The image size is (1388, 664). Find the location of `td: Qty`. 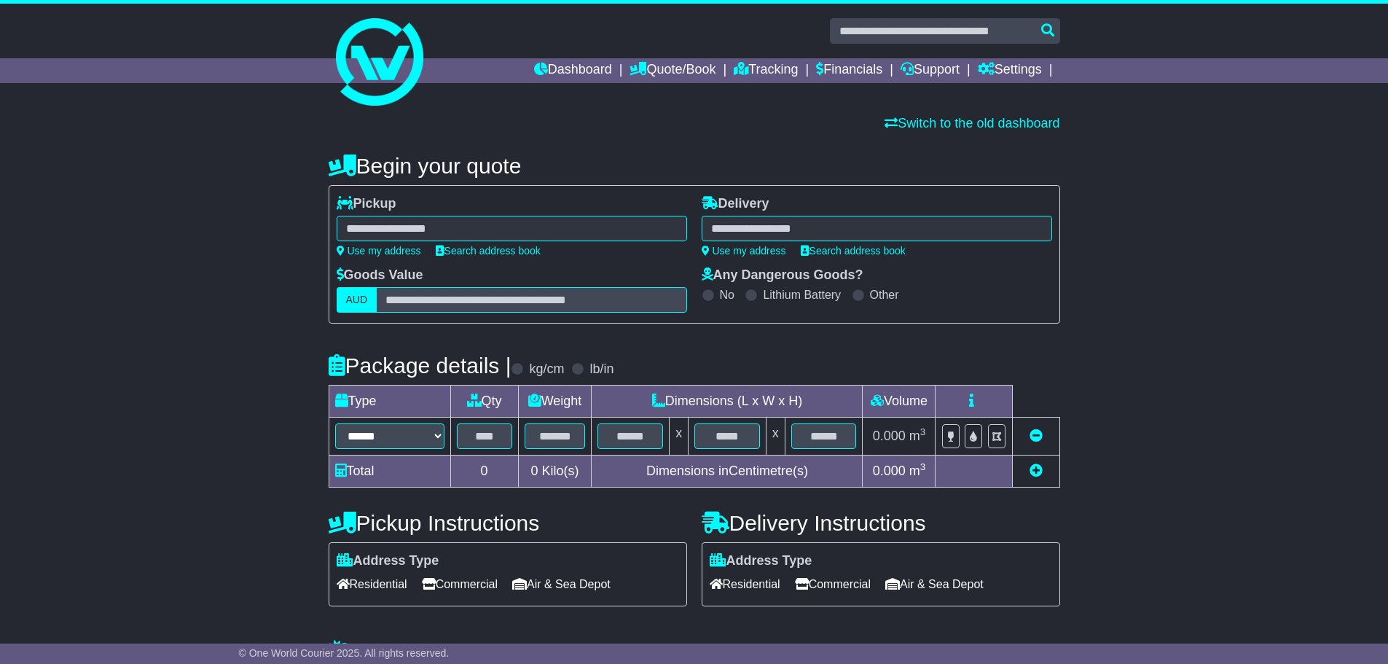

td: Qty is located at coordinates (484, 401).